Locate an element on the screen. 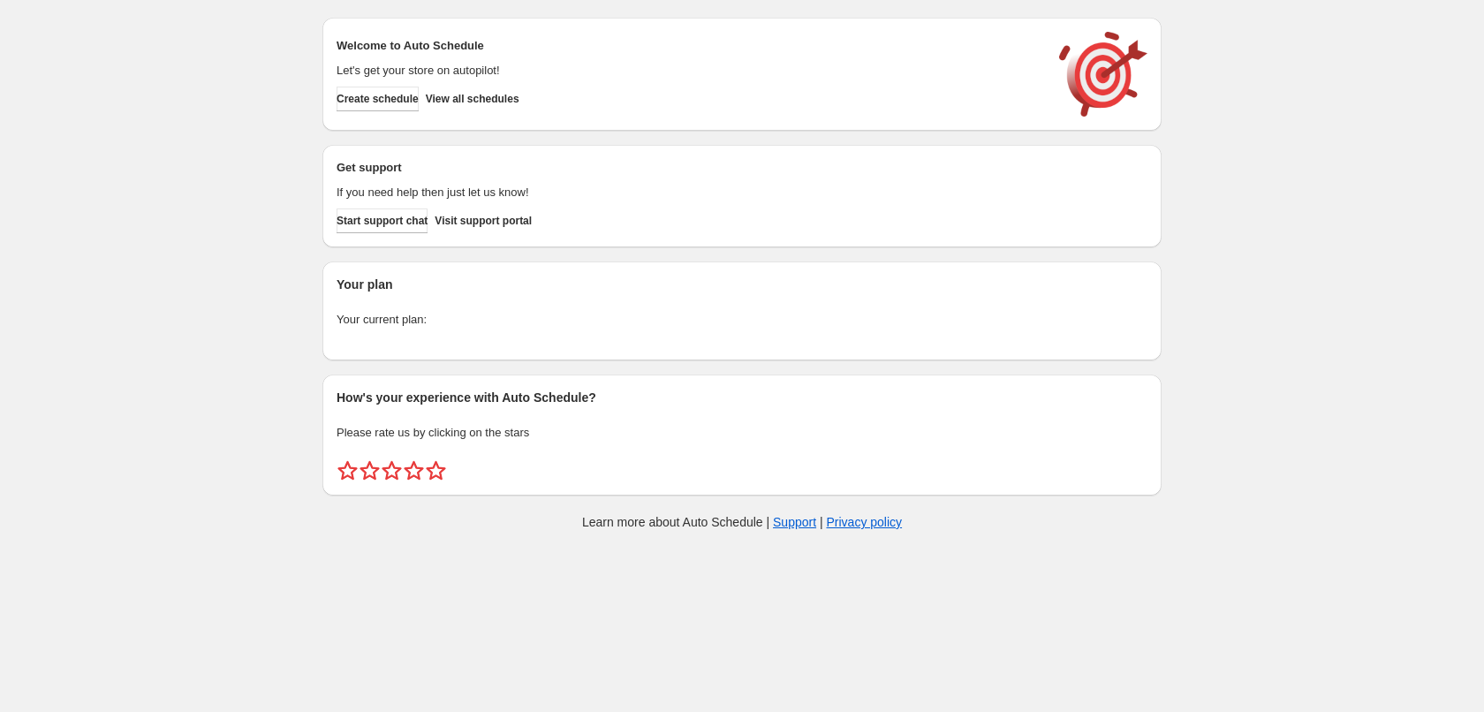 The image size is (1484, 712). span: Visit support portal is located at coordinates (483, 221).